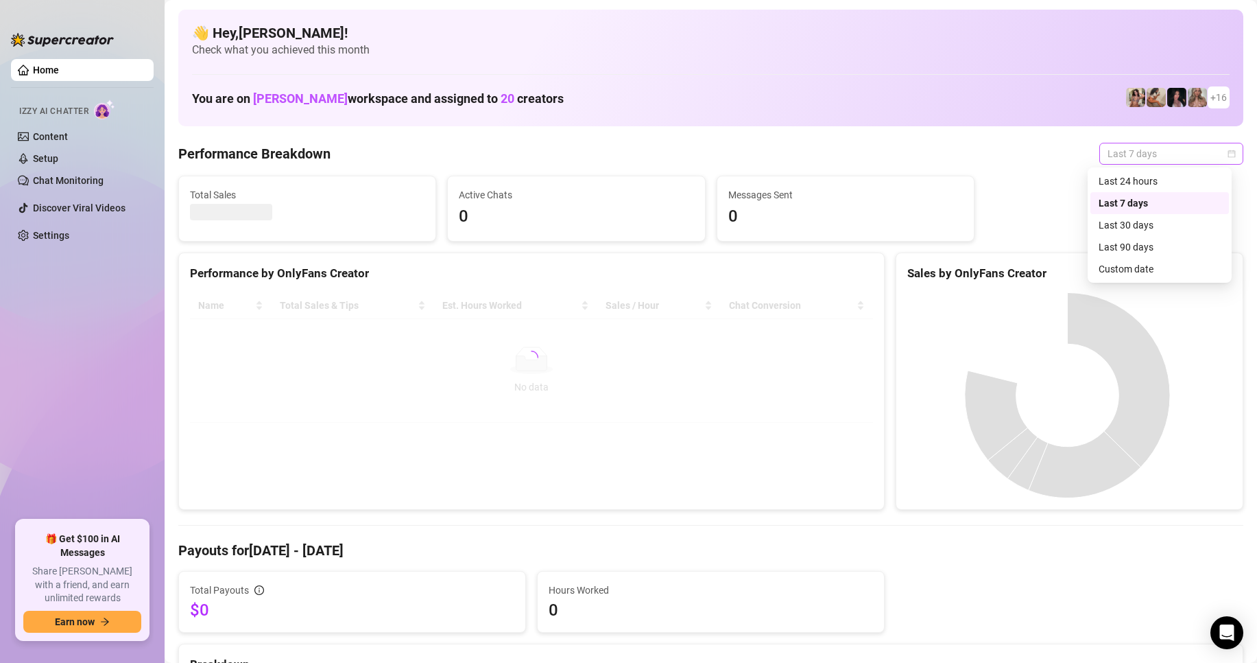 The width and height of the screenshot is (1257, 663). Describe the element at coordinates (532, 357) in the screenshot. I see `span: loading` at that location.